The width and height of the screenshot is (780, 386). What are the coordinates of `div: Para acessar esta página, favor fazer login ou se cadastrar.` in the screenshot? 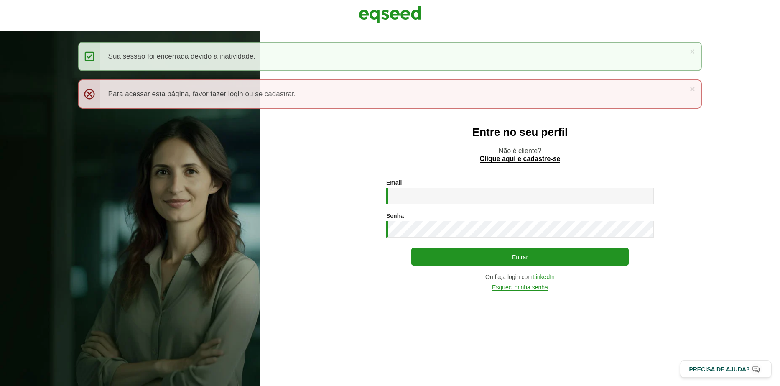 It's located at (390, 94).